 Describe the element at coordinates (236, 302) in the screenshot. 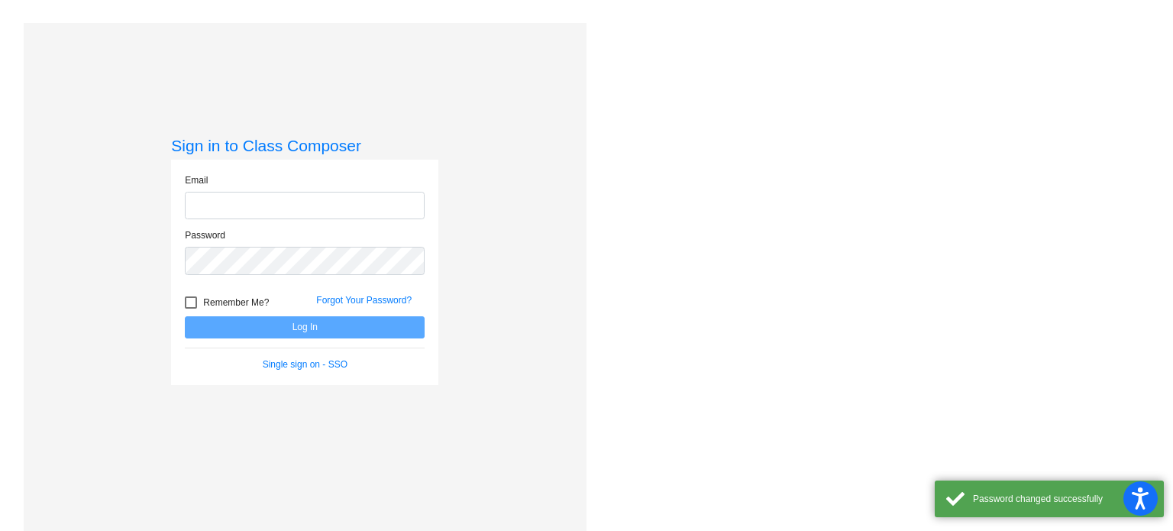

I see `span: Remember Me?` at that location.